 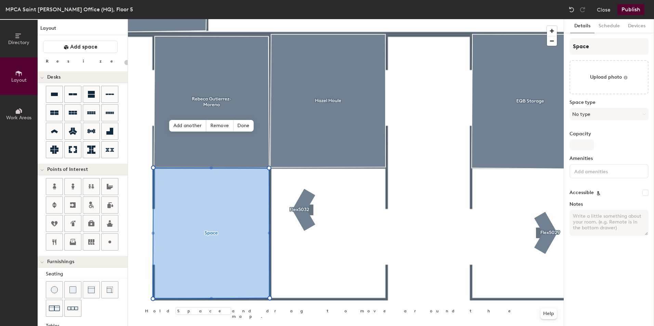 I want to click on span: Remove, so click(x=220, y=126).